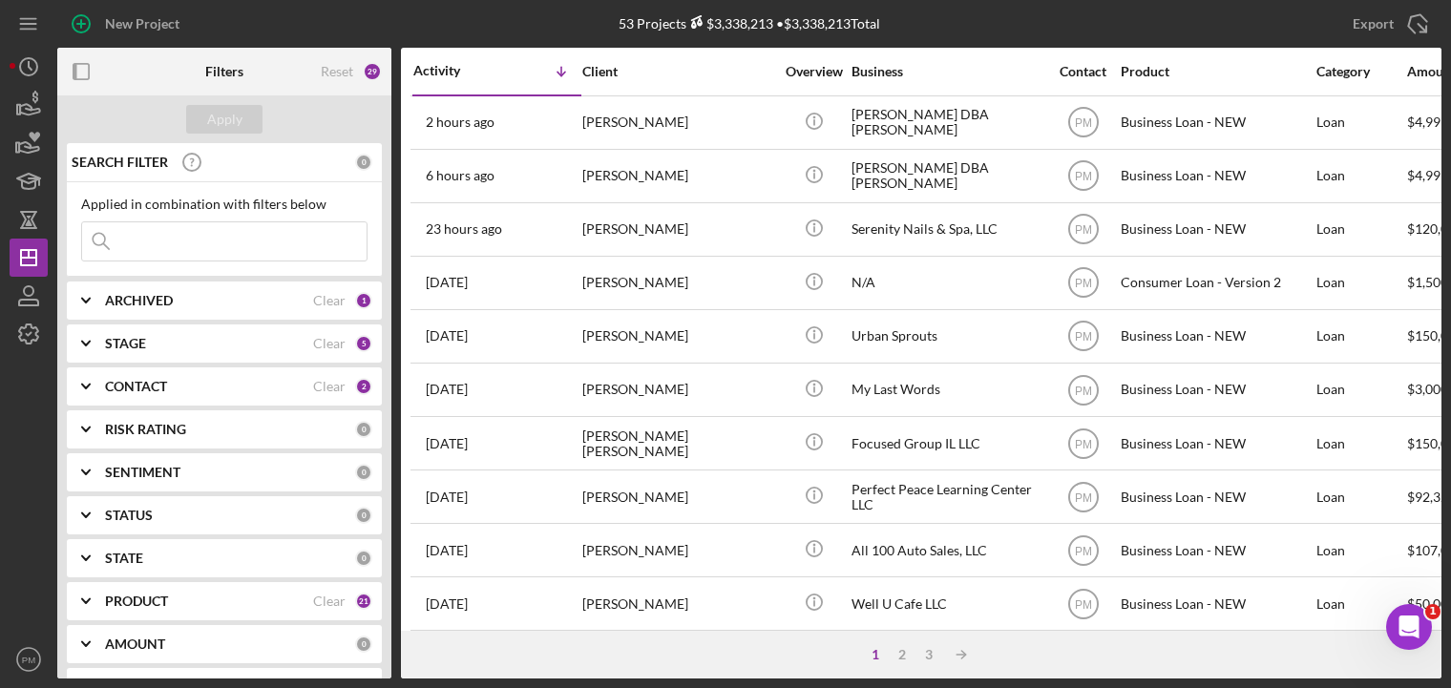  Describe the element at coordinates (145, 430) in the screenshot. I see `b: RISK RATING` at that location.